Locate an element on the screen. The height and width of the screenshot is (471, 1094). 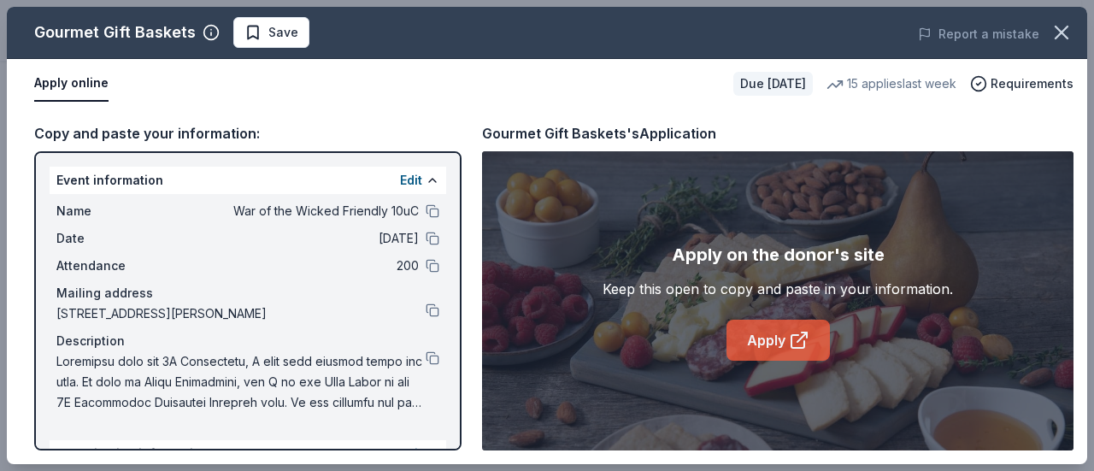
span: Requirements is located at coordinates (1032, 84).